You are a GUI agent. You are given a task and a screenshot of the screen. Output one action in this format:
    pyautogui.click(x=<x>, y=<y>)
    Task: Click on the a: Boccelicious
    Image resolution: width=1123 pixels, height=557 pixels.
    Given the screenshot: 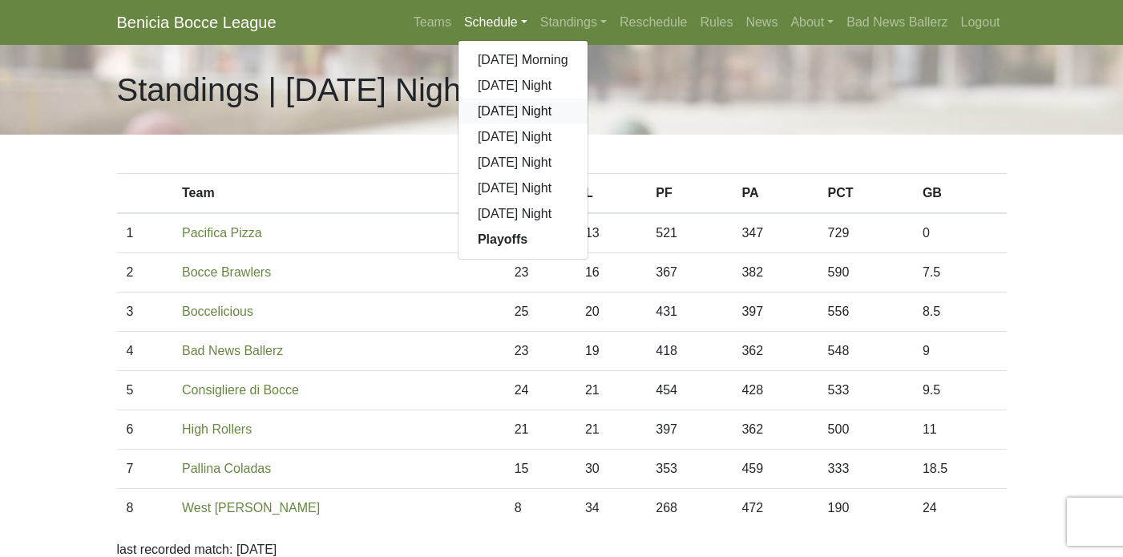 What is the action you would take?
    pyautogui.click(x=217, y=311)
    